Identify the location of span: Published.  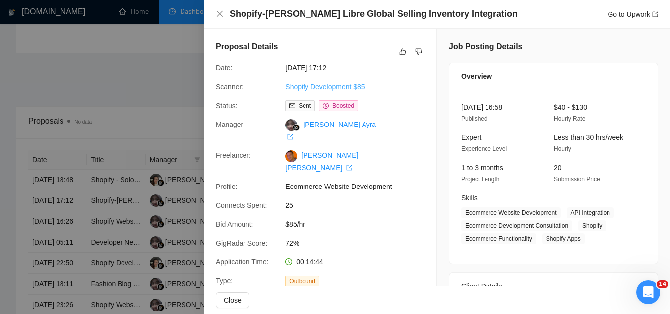
(474, 119).